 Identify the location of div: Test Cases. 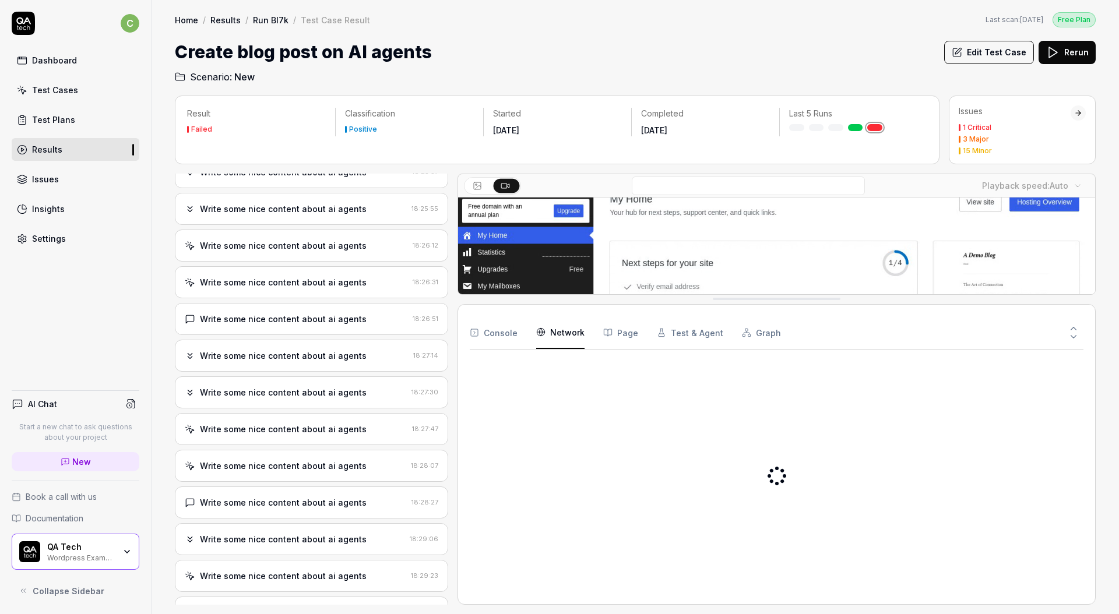
(55, 90).